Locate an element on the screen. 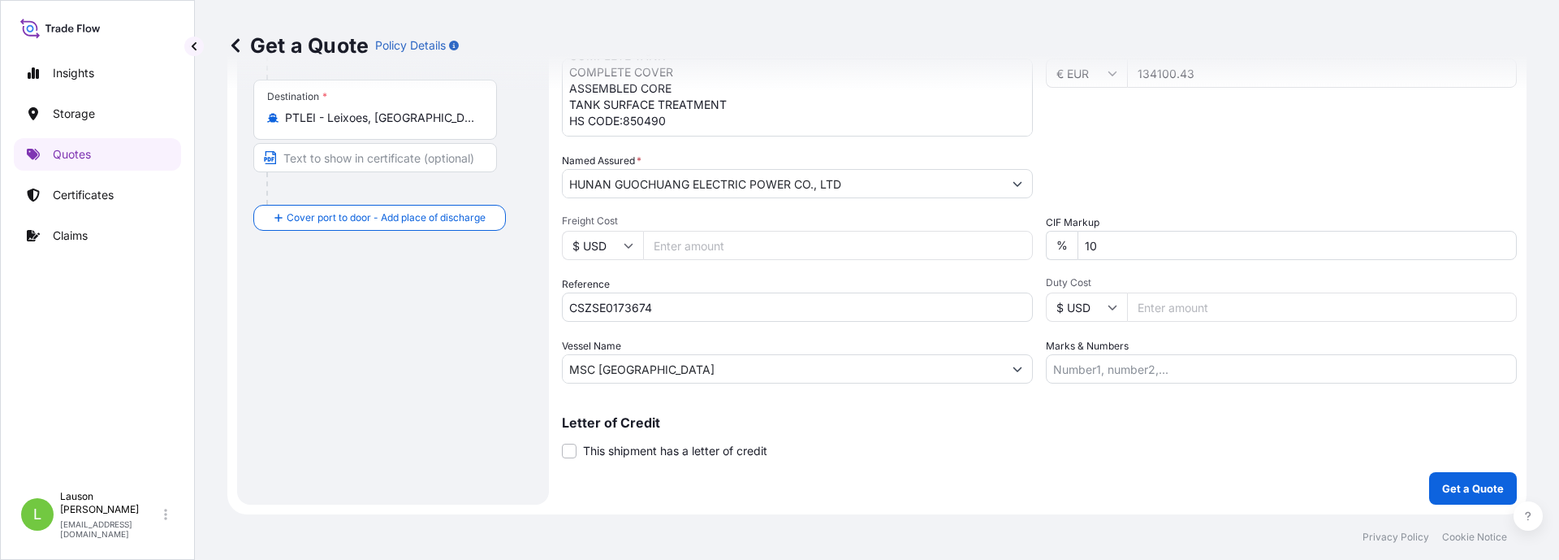 The height and width of the screenshot is (560, 1559). span: Duty Cost is located at coordinates (1282, 283).